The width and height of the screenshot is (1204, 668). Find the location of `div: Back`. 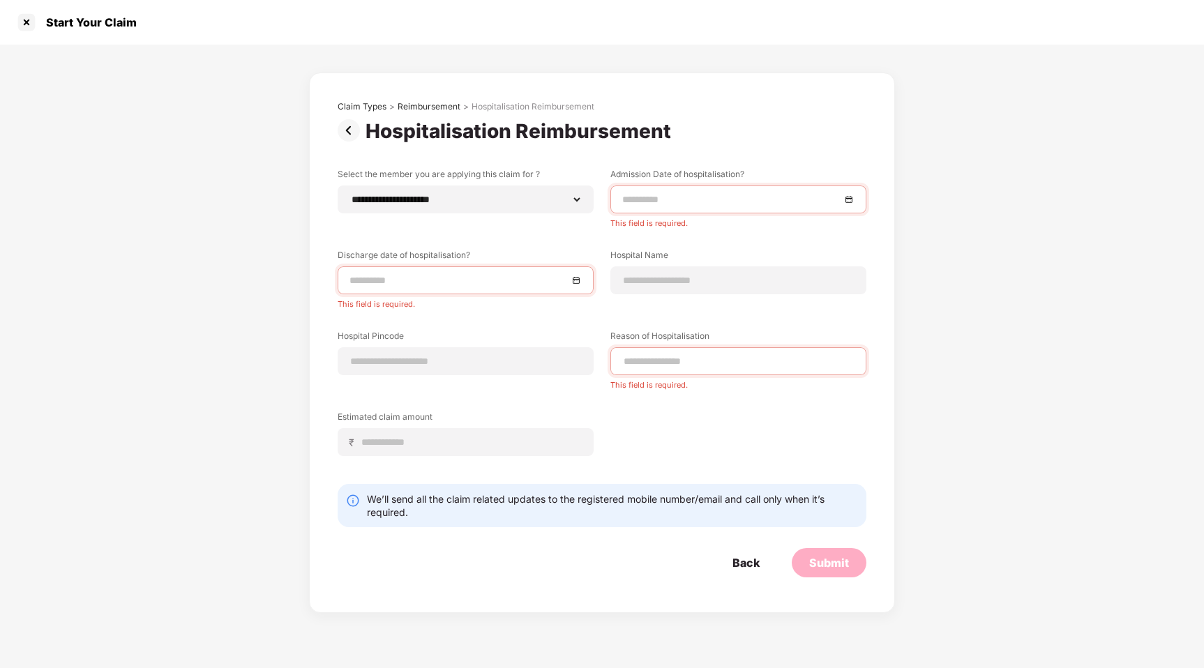

div: Back is located at coordinates (745, 563).